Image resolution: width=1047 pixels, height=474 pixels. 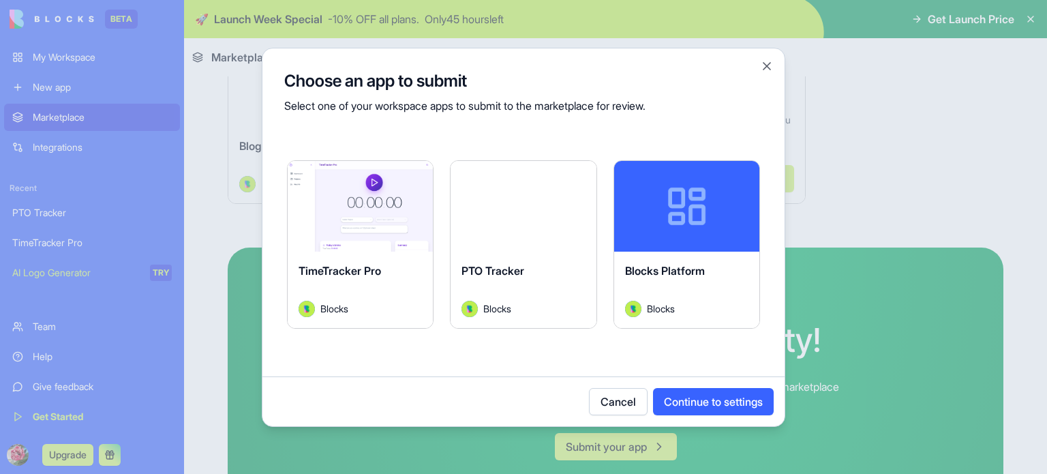 What do you see at coordinates (524, 106) in the screenshot?
I see `p: Select one of your workspace apps to submit to the marketplace for review.` at bounding box center [524, 106].